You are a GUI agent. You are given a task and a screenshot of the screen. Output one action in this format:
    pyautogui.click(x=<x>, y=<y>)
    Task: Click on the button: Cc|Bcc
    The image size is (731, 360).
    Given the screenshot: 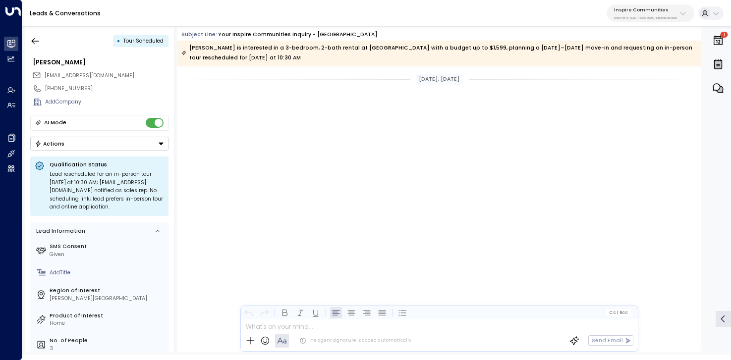 What is the action you would take?
    pyautogui.click(x=618, y=313)
    